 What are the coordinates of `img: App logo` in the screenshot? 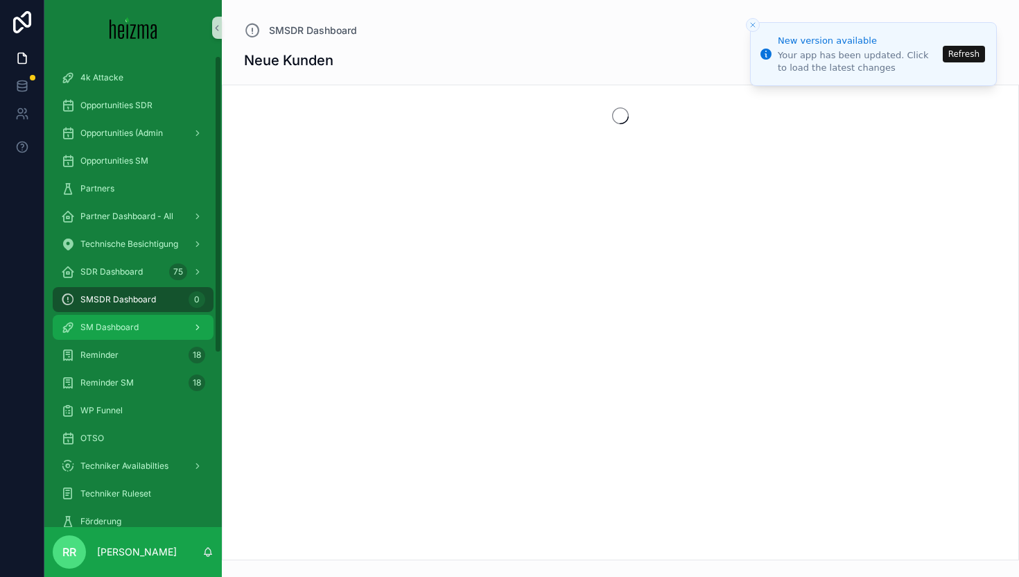 It's located at (133, 28).